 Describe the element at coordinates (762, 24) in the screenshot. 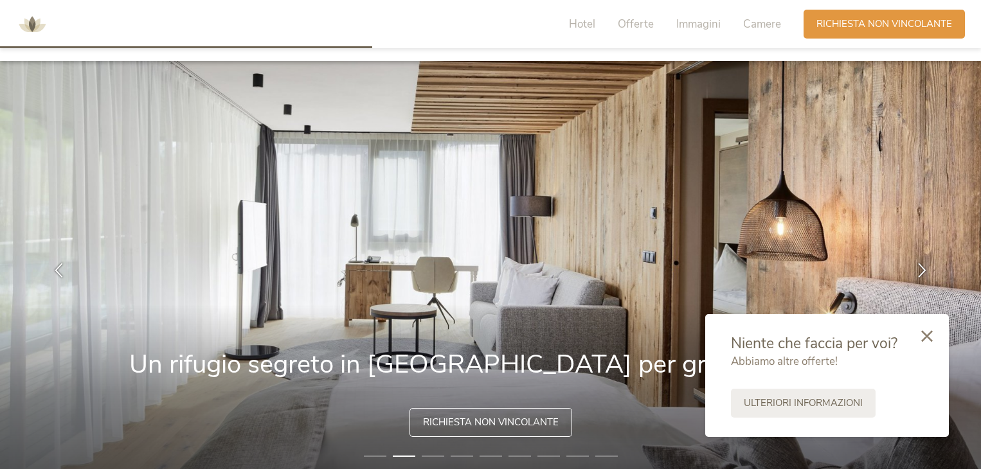

I see `span: Camere` at that location.